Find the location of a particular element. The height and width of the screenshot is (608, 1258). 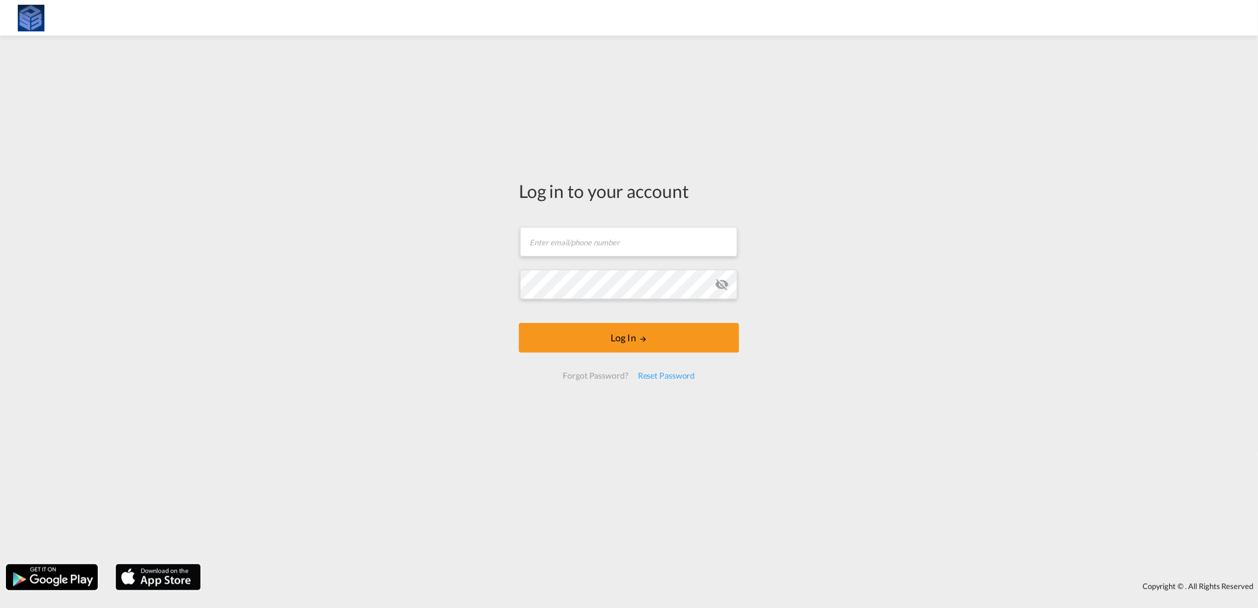

img: fff785d0086311efa2d3e168b14c2f64.png is located at coordinates (31, 18).